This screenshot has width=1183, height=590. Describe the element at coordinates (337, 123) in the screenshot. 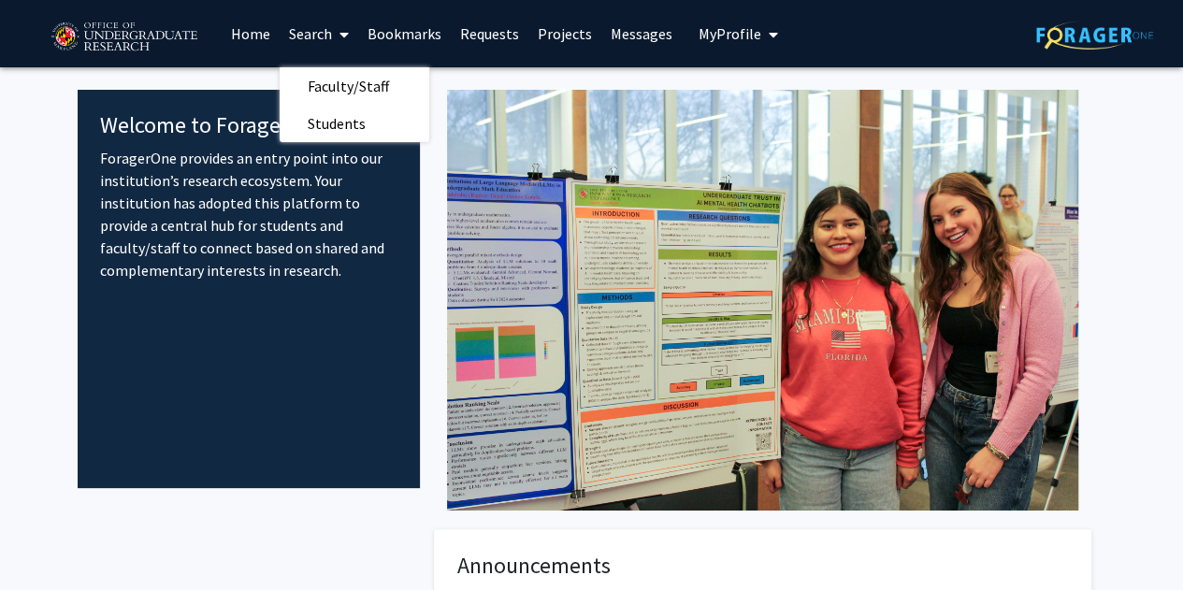

I see `span: Students` at that location.